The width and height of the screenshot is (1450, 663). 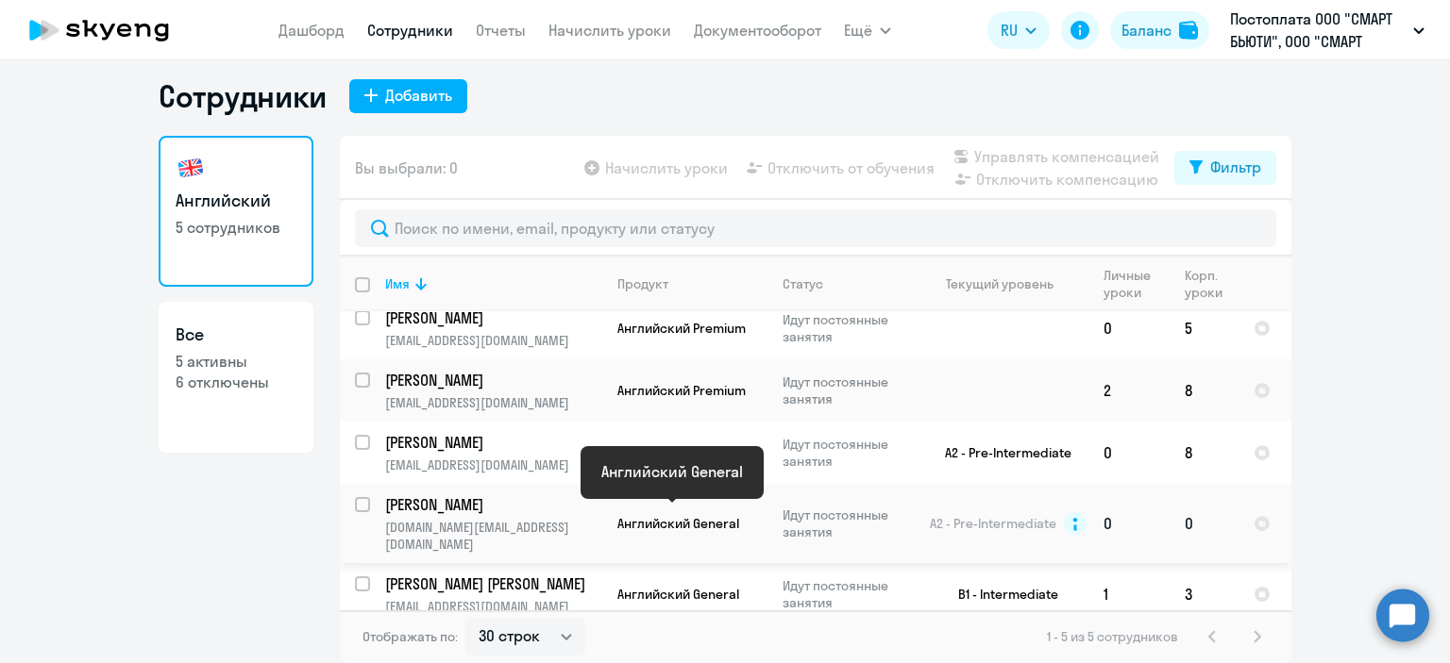 I want to click on button: Фильтр, so click(x=1225, y=168).